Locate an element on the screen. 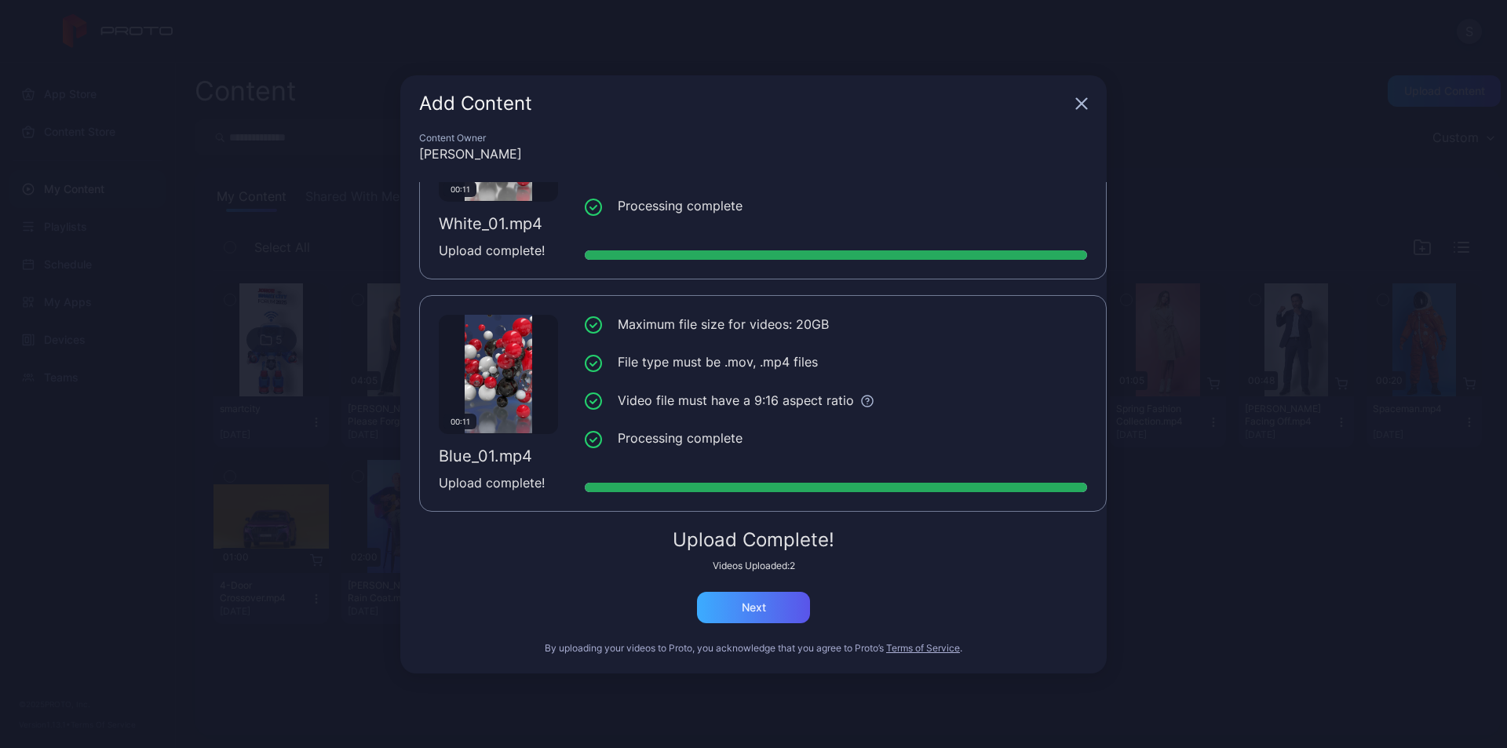 The image size is (1507, 748). li: Video file must have a 9:16 aspect ratio is located at coordinates (836, 400).